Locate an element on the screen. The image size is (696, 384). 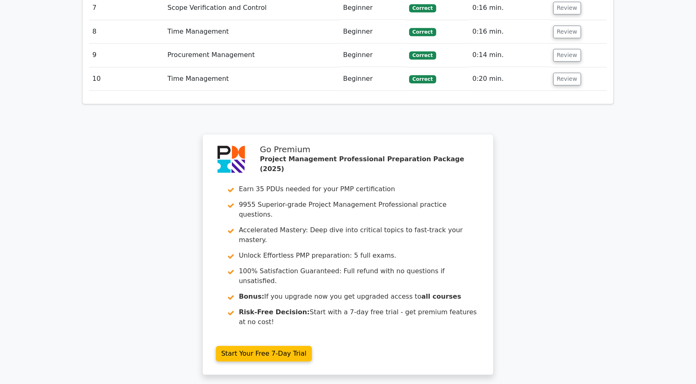
td: 9 is located at coordinates (126, 55).